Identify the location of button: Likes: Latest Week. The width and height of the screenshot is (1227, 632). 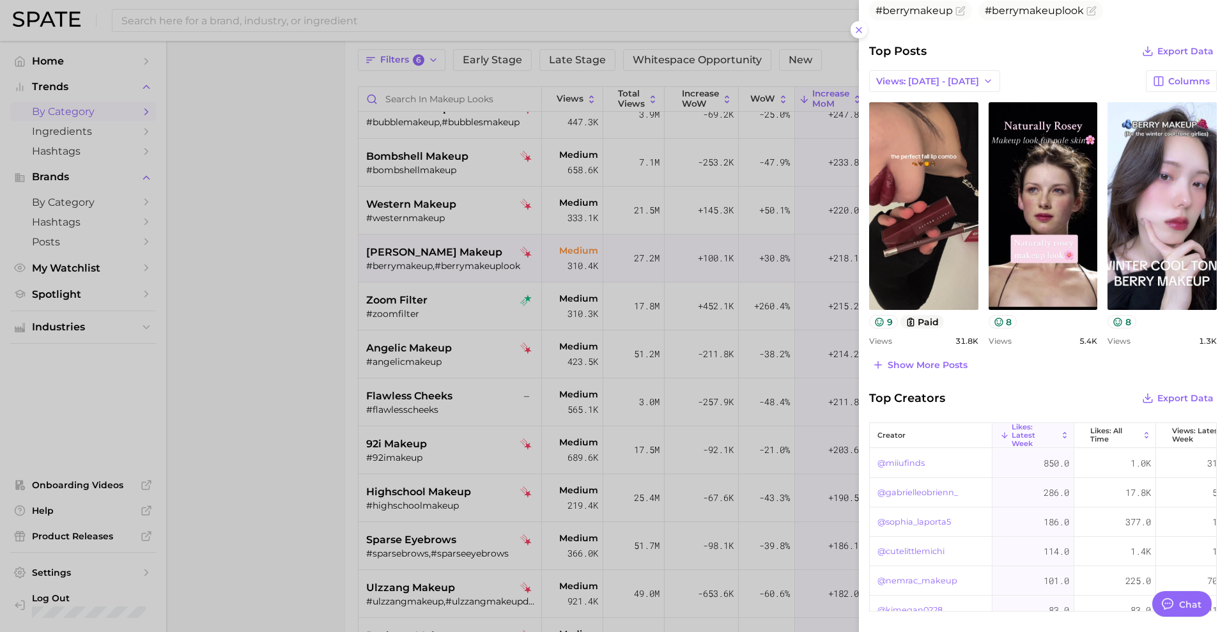
(1034, 435).